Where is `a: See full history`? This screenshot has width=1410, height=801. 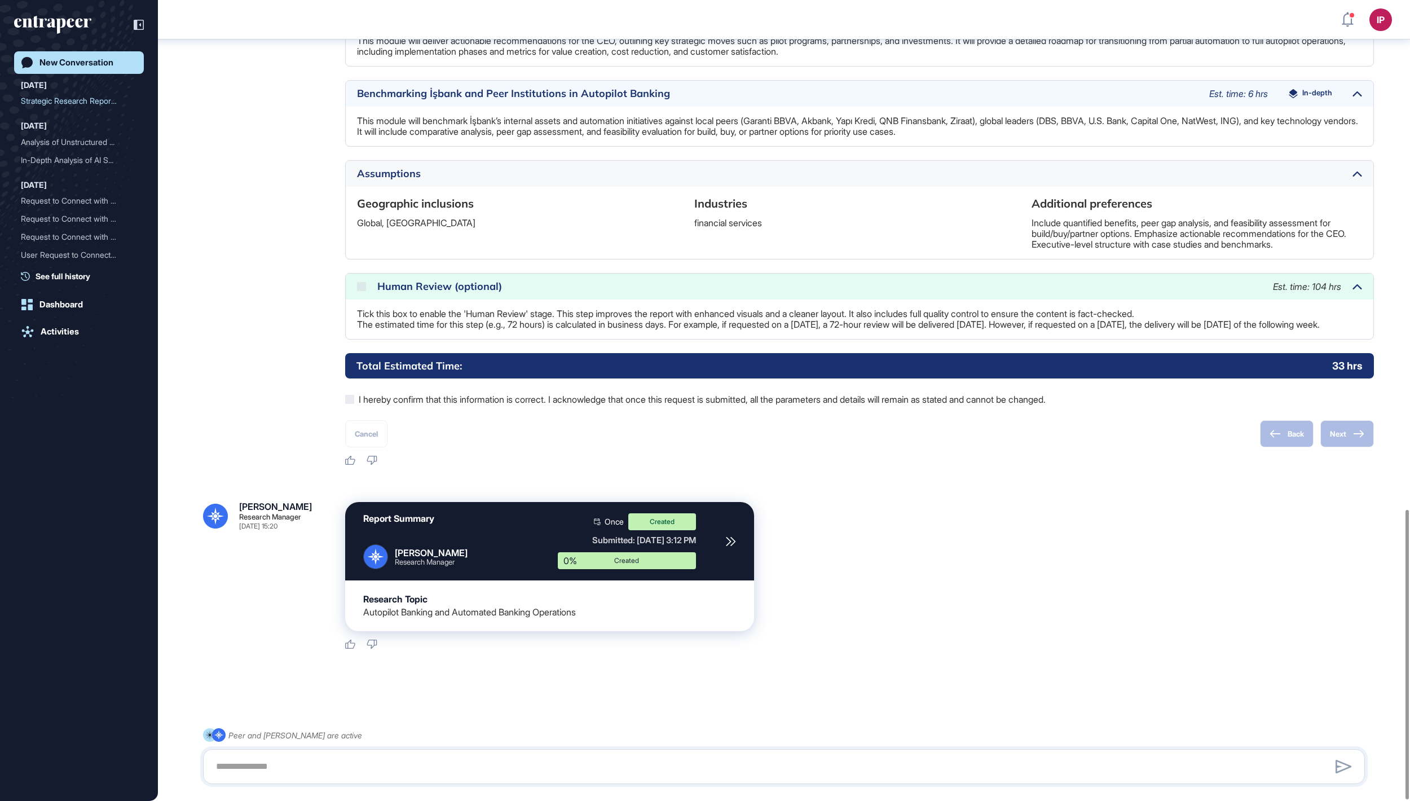 a: See full history is located at coordinates (82, 276).